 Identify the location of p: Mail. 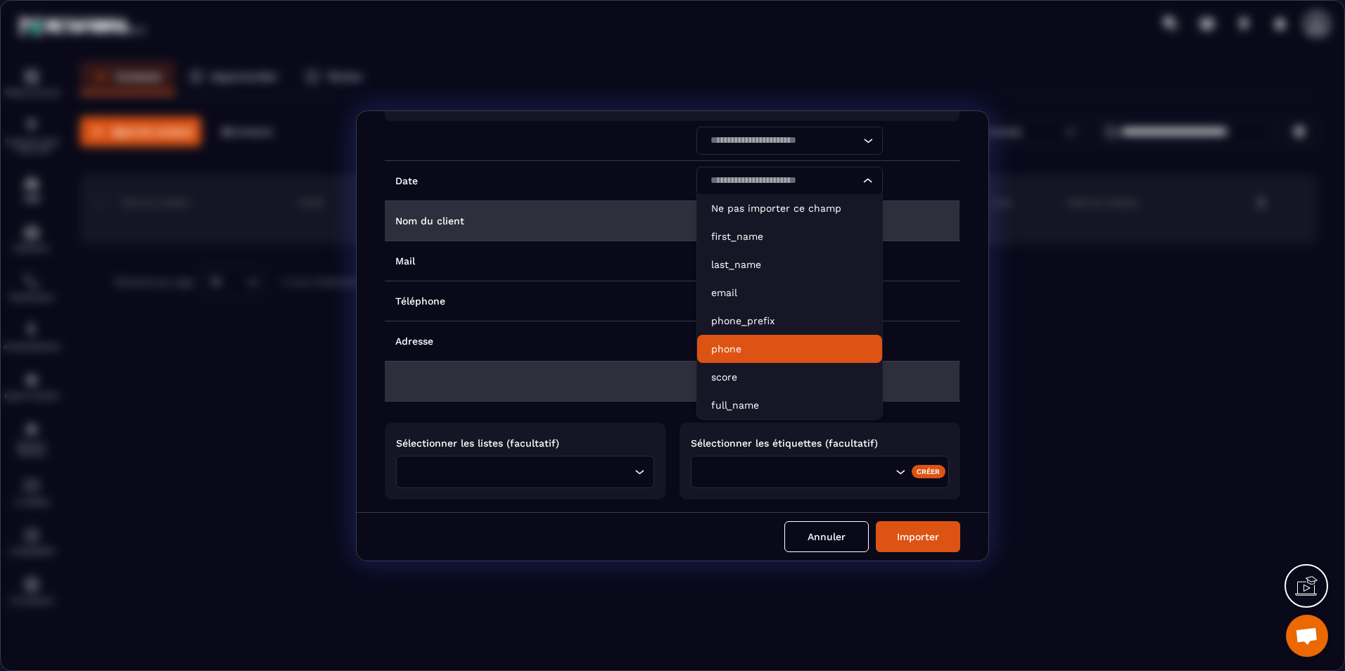
(405, 261).